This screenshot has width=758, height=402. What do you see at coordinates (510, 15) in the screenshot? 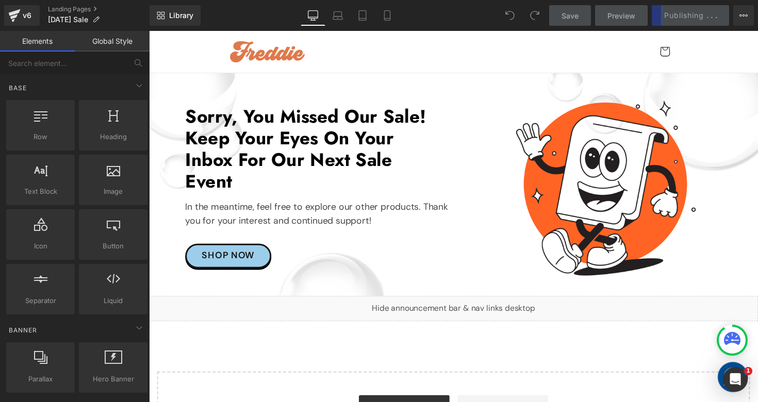
I see `button: Undo` at bounding box center [510, 15].